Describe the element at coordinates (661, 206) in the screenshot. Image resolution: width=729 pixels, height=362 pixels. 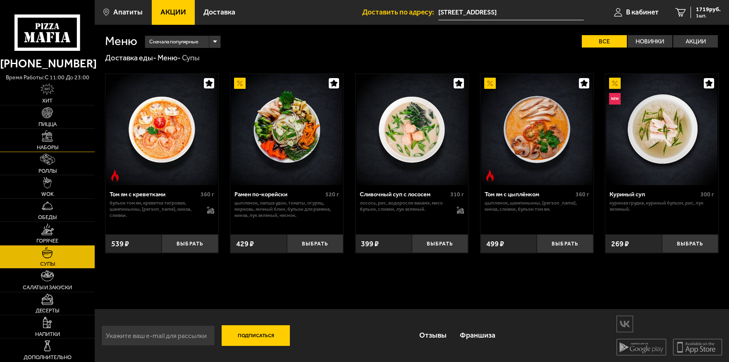
I see `p: куриная грудка, куриный бульон, рис, лук зеленый.` at that location.